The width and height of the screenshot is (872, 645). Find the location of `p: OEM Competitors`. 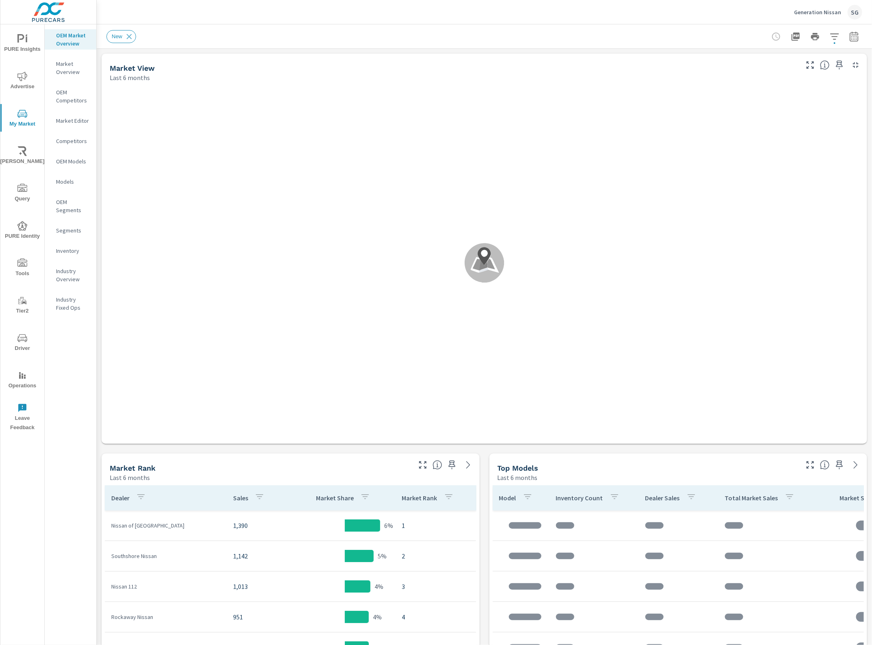

p: OEM Competitors is located at coordinates (73, 96).